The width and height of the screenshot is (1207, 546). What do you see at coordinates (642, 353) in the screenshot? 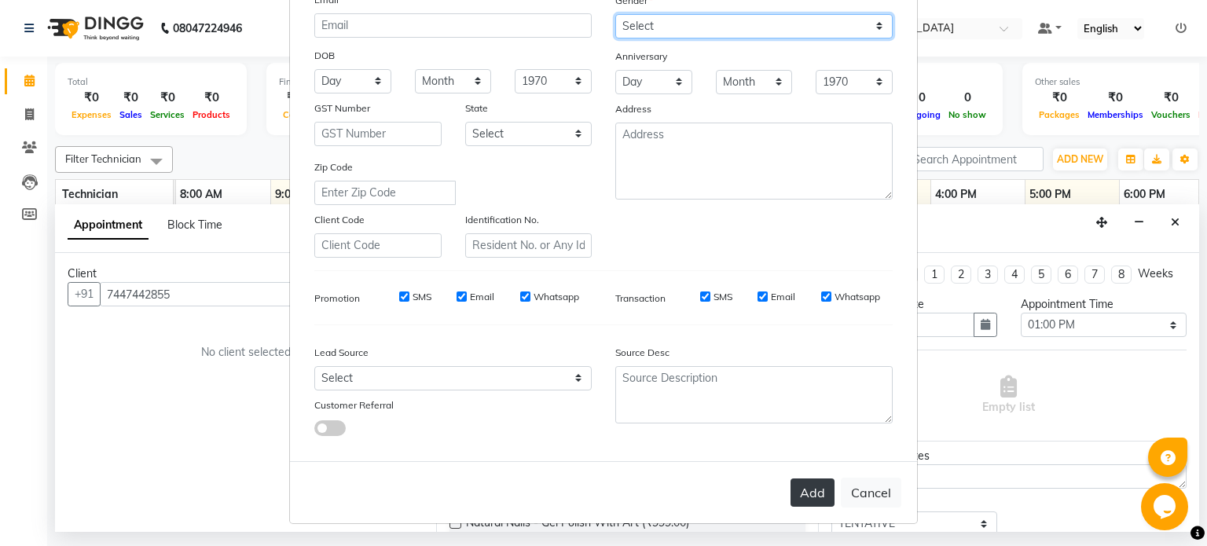
I see `label: Source Desc` at bounding box center [642, 353].